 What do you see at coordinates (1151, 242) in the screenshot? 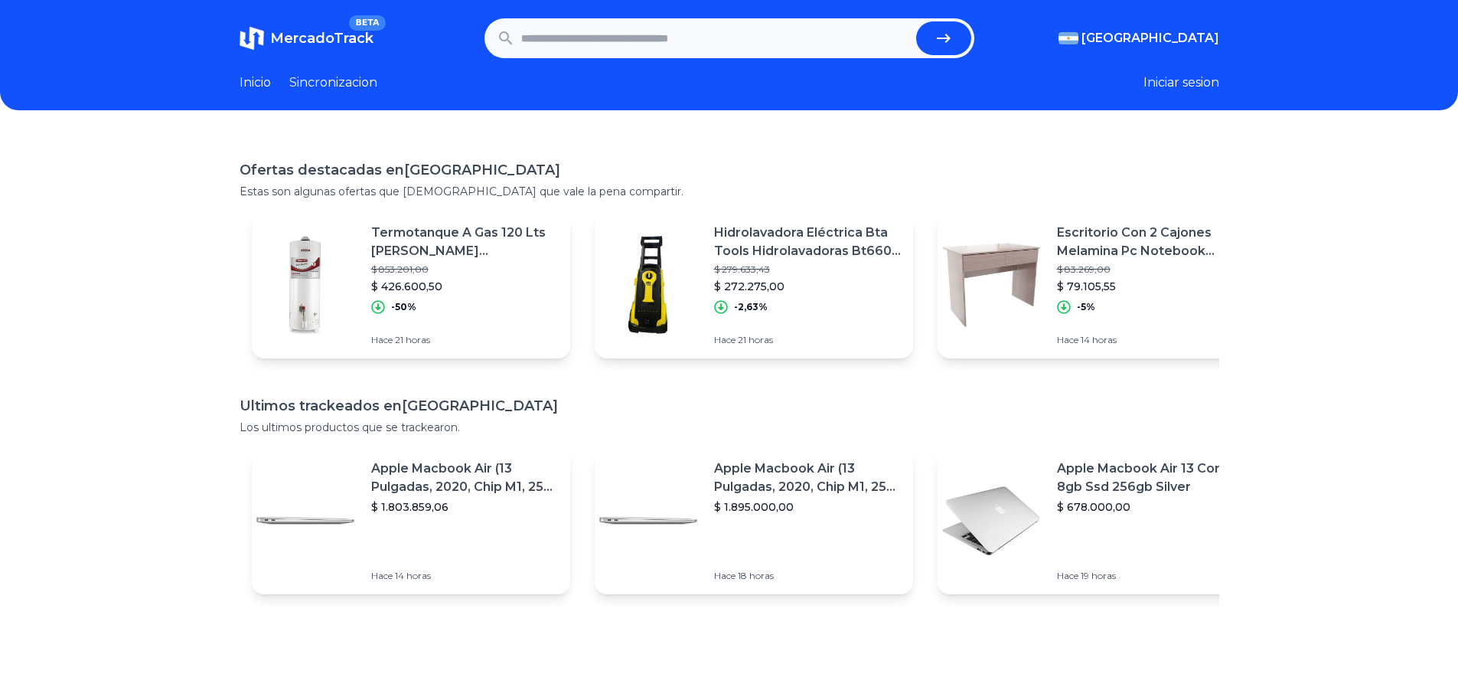
I see `p: Escritorio Con 2 Cajones Melamina Pc Notebook Oficina Envíos` at bounding box center [1151, 242].